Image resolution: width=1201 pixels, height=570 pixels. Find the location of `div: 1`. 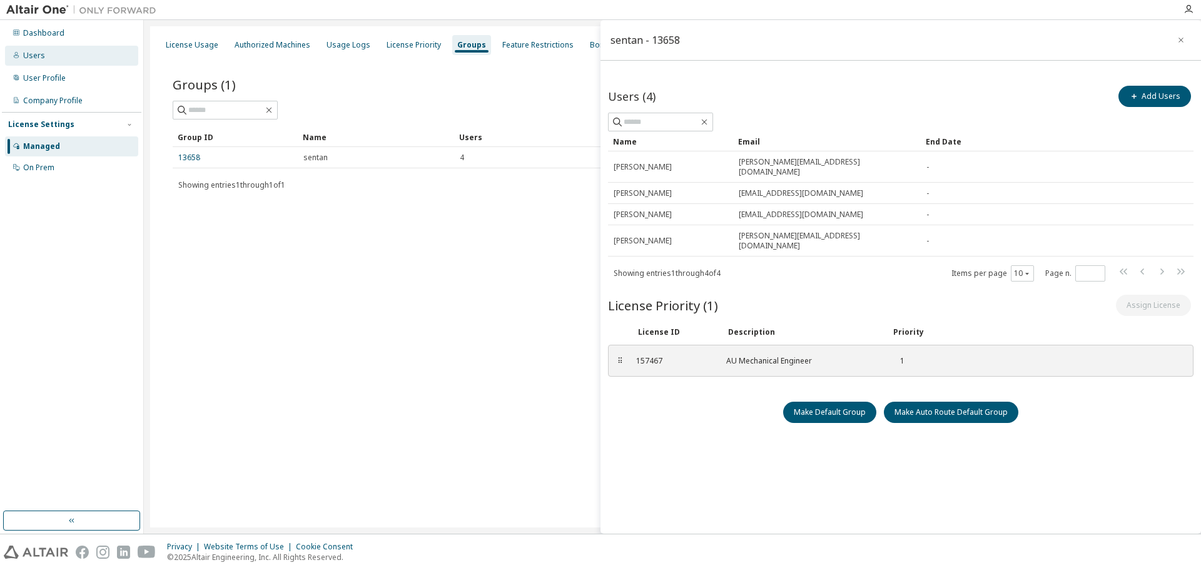

div: 1 is located at coordinates (898, 361).